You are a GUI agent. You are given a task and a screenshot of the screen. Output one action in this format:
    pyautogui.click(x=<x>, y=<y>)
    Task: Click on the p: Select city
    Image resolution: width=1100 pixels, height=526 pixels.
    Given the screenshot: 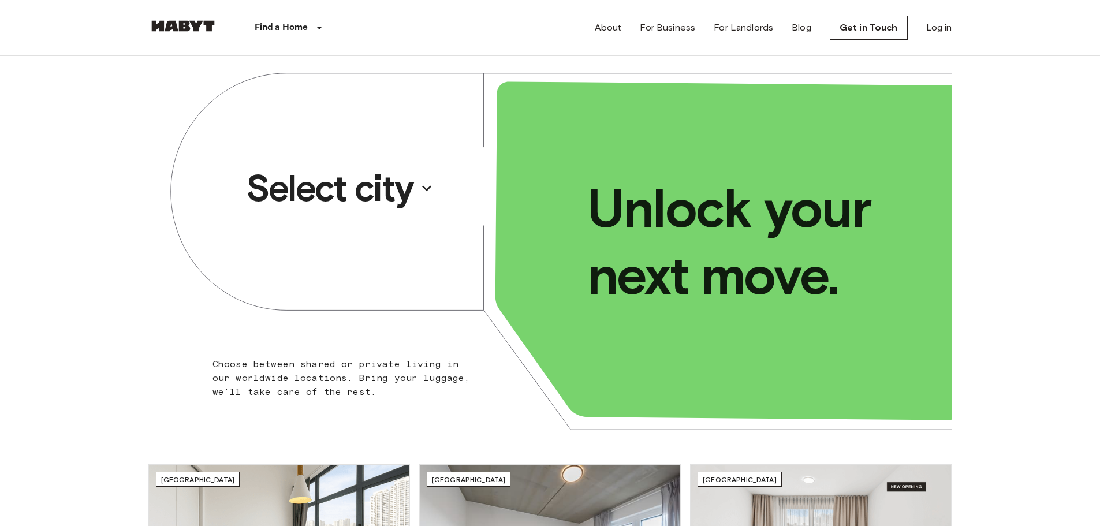 What is the action you would take?
    pyautogui.click(x=330, y=188)
    